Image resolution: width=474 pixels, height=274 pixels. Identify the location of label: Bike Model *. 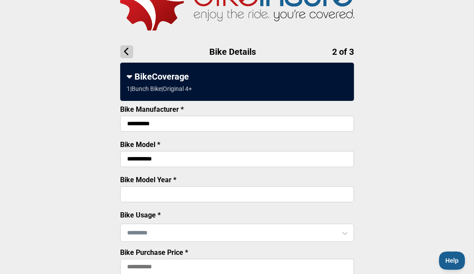
(140, 145).